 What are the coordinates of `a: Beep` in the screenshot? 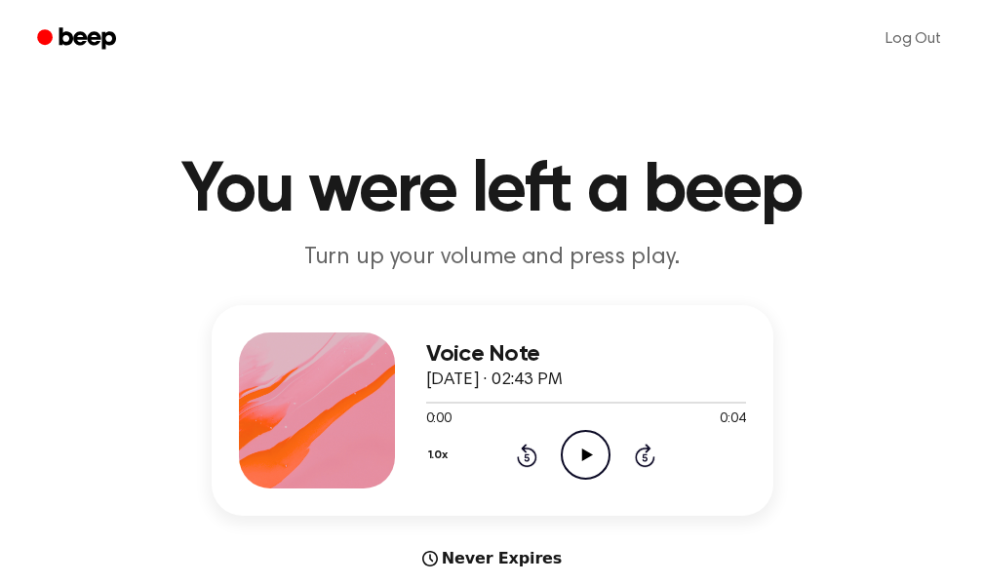 It's located at (78, 39).